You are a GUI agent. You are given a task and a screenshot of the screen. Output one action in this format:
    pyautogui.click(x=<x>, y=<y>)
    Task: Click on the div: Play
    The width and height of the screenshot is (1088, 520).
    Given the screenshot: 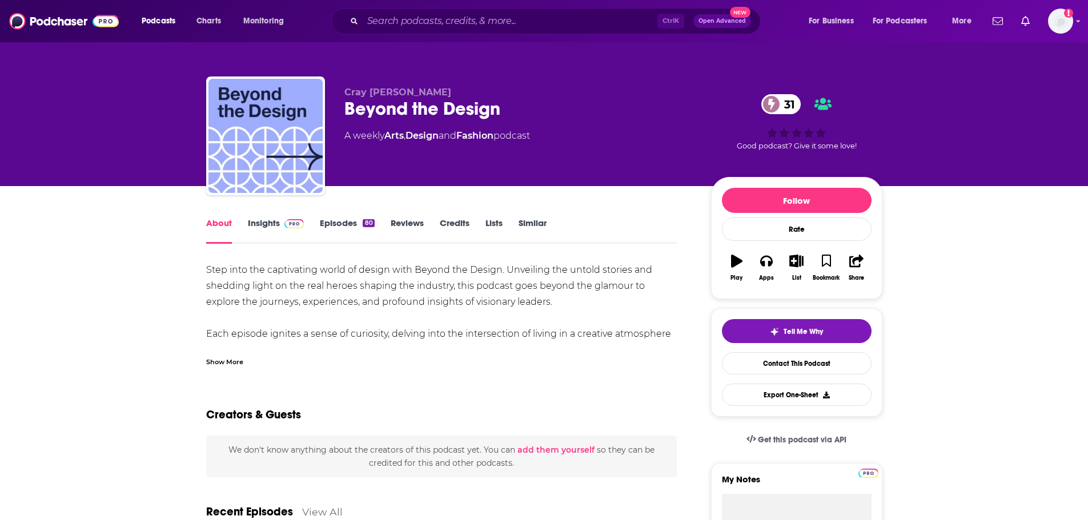 What is the action you would take?
    pyautogui.click(x=736, y=278)
    